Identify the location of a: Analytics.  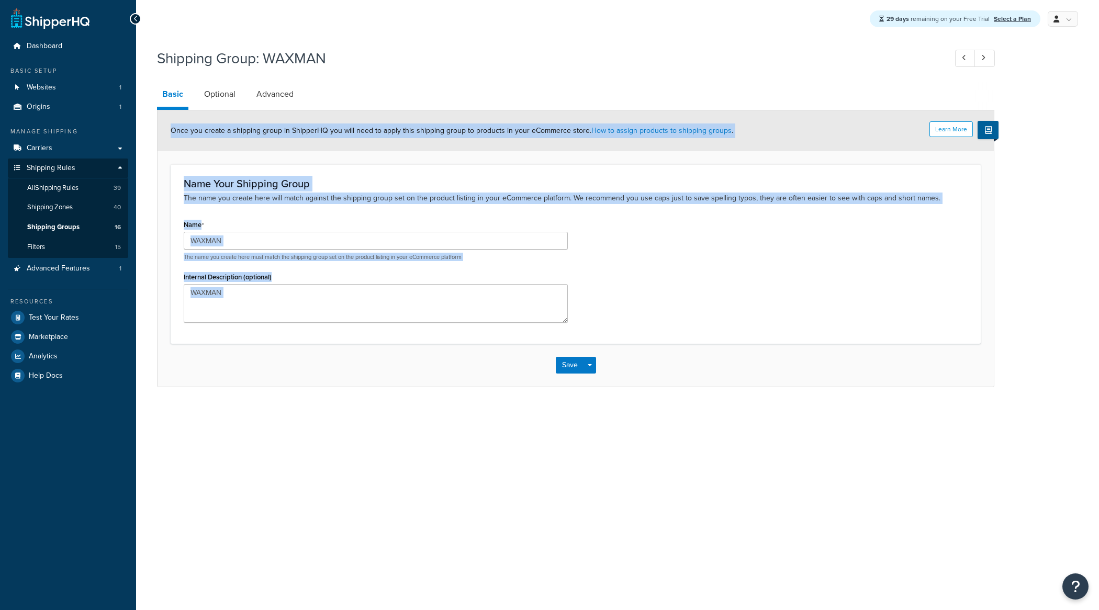
(68, 356).